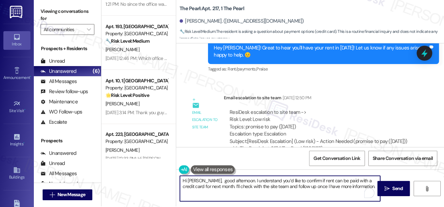  I want to click on b: The Pearl: Apt. 217, 1 The Pearl, so click(212, 8).